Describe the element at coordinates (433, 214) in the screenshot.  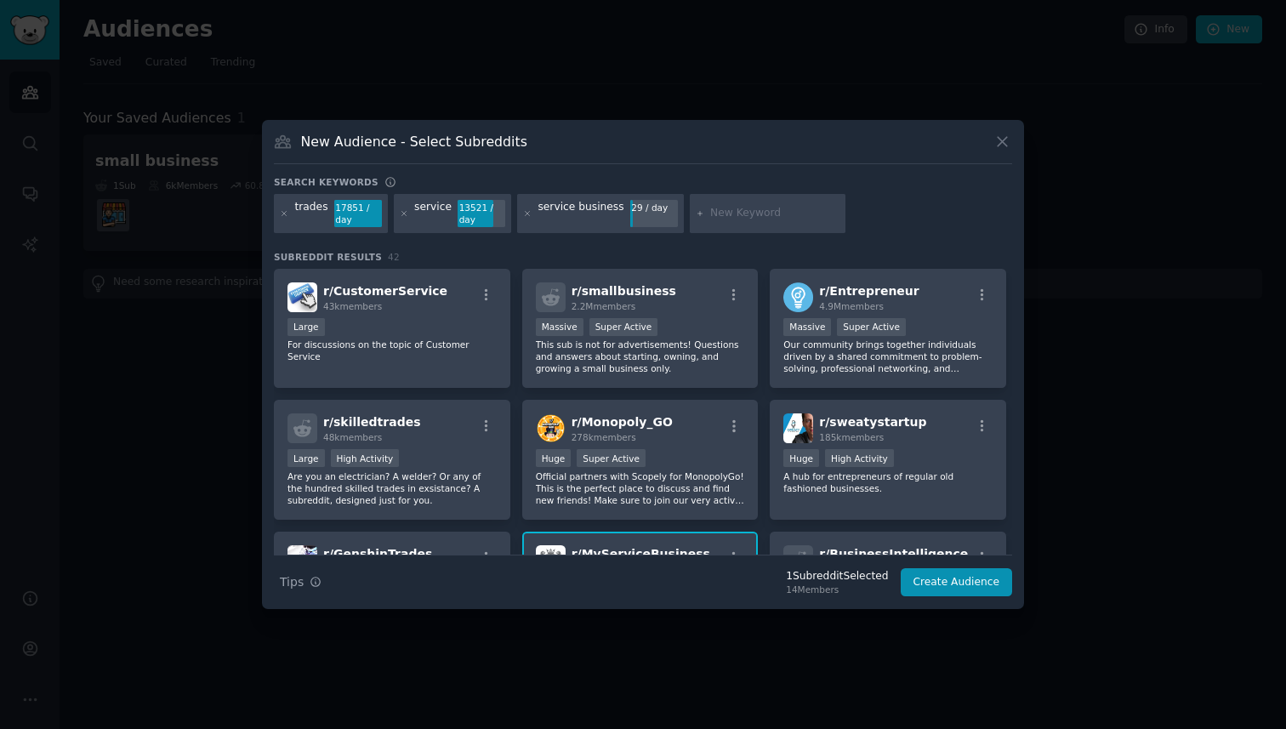
I see `div: service` at that location.